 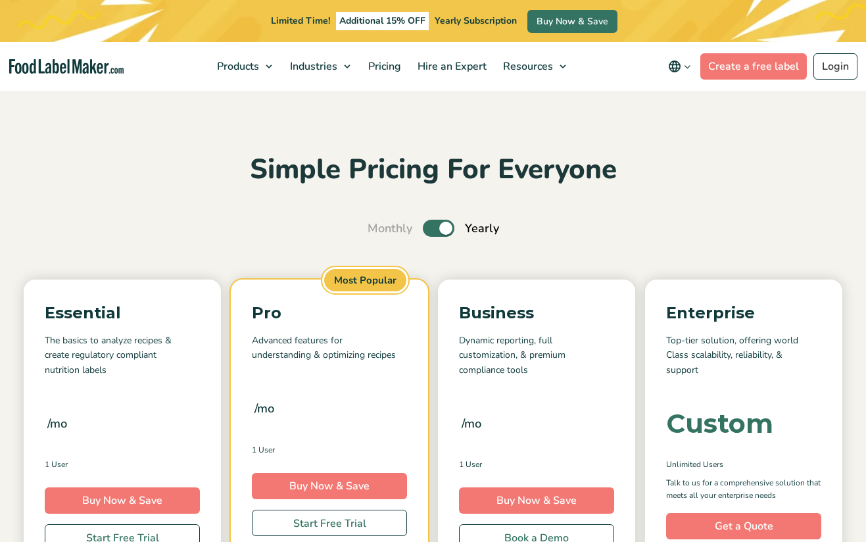 What do you see at coordinates (383, 66) in the screenshot?
I see `span: Pricing` at bounding box center [383, 66].